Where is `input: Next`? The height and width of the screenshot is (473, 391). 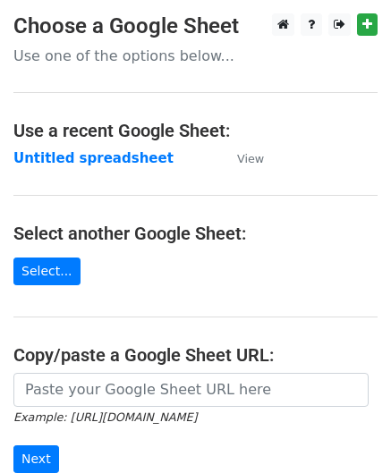 input: Next is located at coordinates (36, 459).